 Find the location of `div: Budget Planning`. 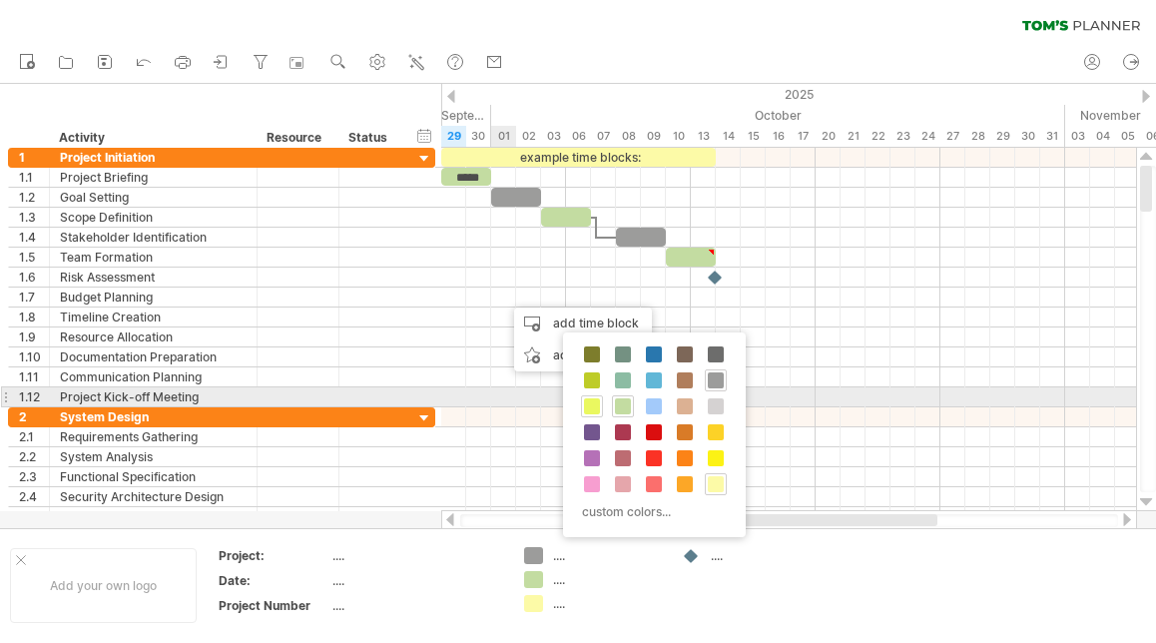

div: Budget Planning is located at coordinates (153, 297).